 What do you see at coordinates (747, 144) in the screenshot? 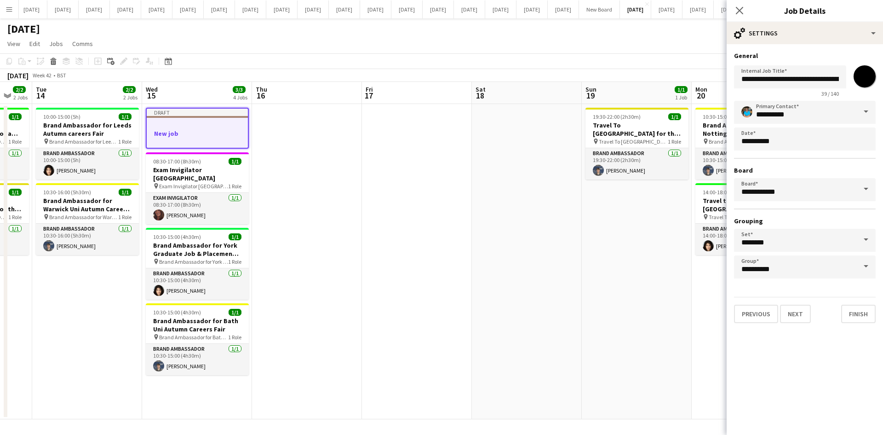
I see `div: 10:30-15:00 (4h30m)1/1Brand Ambassador for Nottingham Science Engineering & Technology fair Brand...` at bounding box center [747, 144].